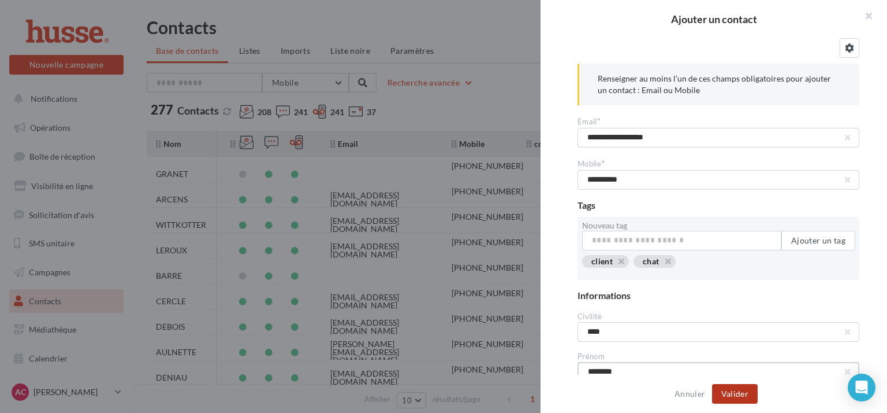  Describe the element at coordinates (719, 225) in the screenshot. I see `label: Nouveau tag` at that location.